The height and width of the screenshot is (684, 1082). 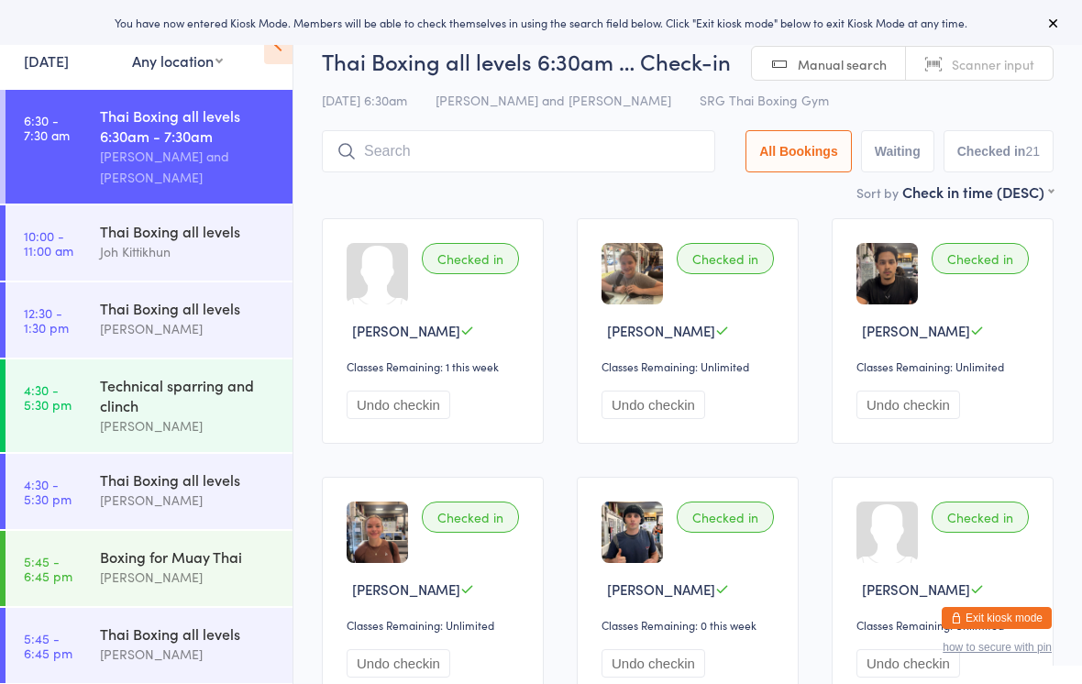 I want to click on div: Classes Remaining: 0 this week, so click(x=691, y=625).